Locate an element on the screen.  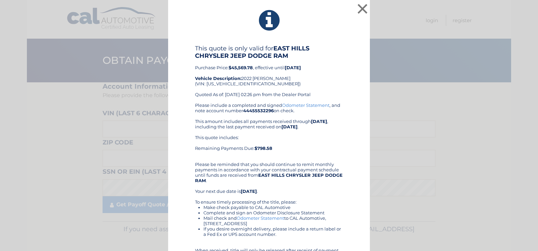
div: This quote includes: Remaining Payments Due: is located at coordinates (269, 146).